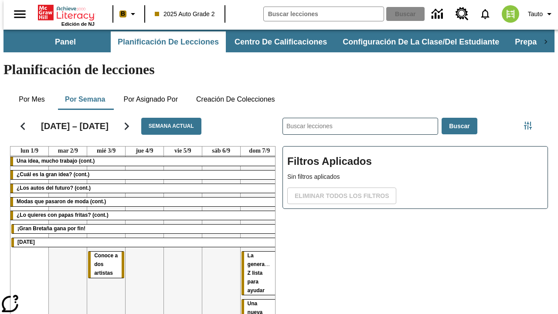 The image size is (558, 314). What do you see at coordinates (510, 14) in the screenshot?
I see `button: Escoja un nuevo avatar` at bounding box center [510, 14].